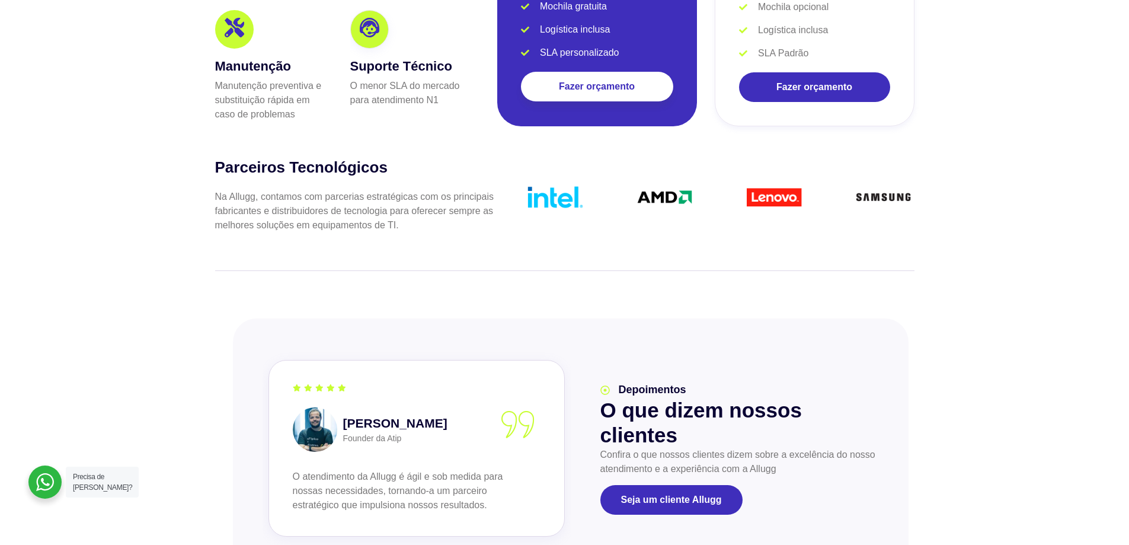 The width and height of the screenshot is (1129, 545). Describe the element at coordinates (740, 423) in the screenshot. I see `h2: O que dizem nossos clientes` at that location.